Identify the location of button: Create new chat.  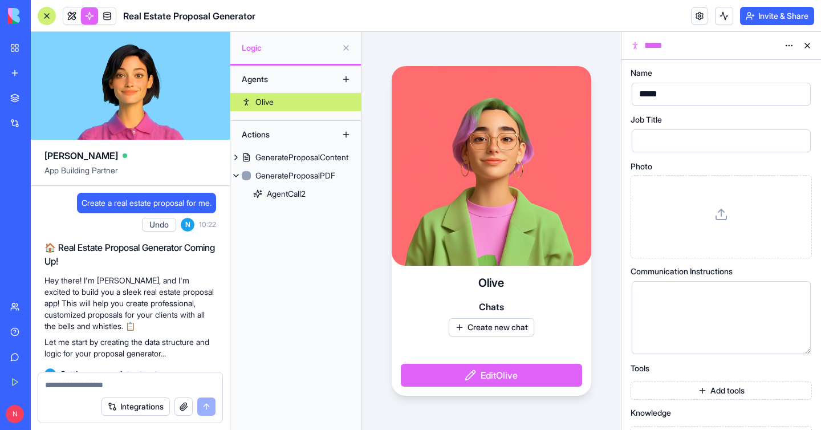
(491, 327).